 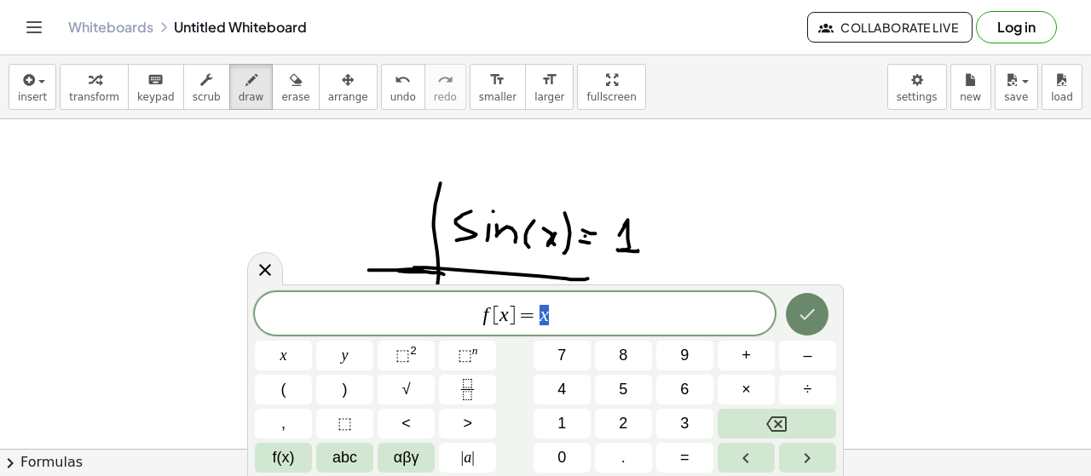 I want to click on button: Greek alphabet, so click(x=406, y=458).